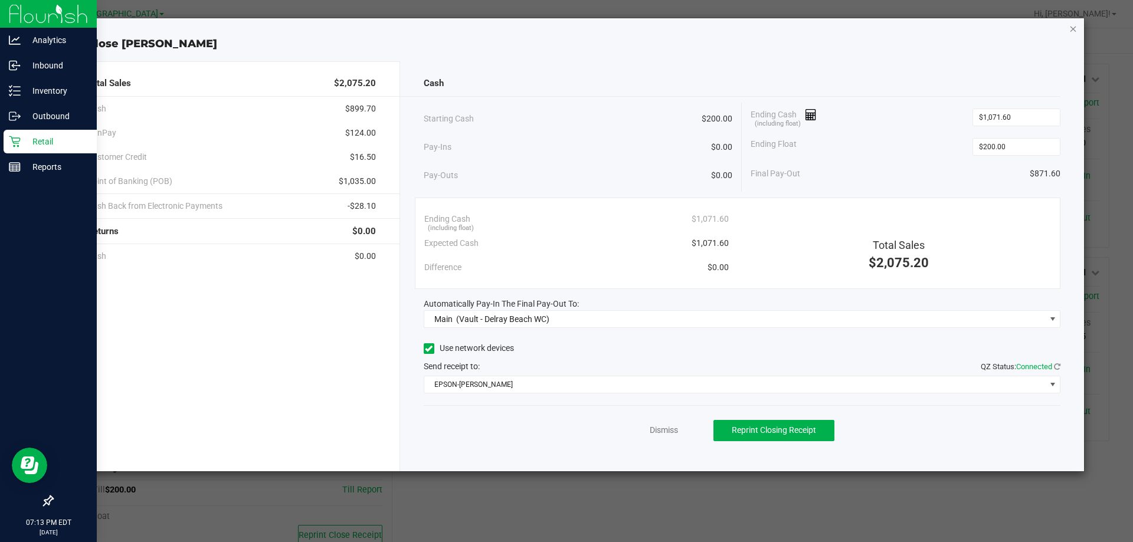  I want to click on span: $200.00, so click(717, 119).